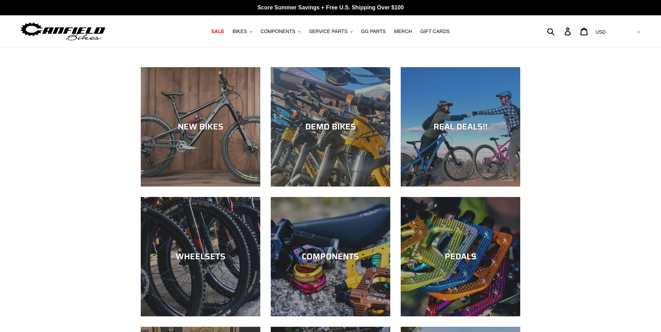 Image resolution: width=661 pixels, height=332 pixels. I want to click on span: GIFT CARDS, so click(435, 31).